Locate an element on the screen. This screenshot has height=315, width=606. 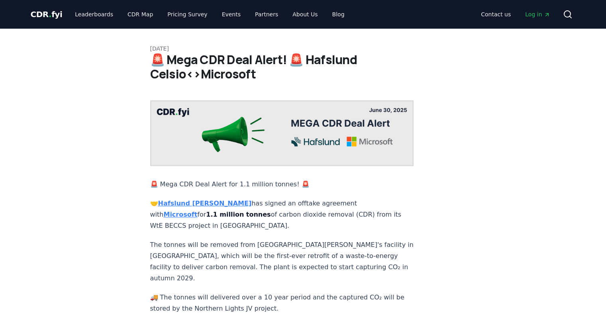
a: Partners is located at coordinates (267, 14).